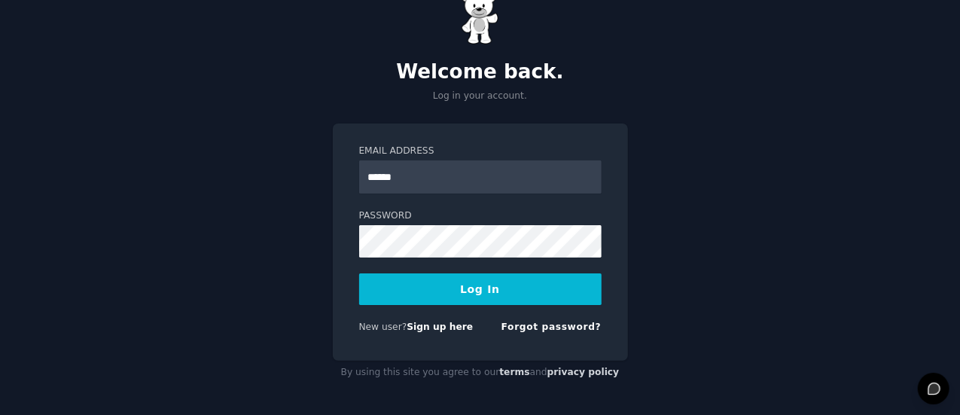  I want to click on p: Log in your account., so click(481, 96).